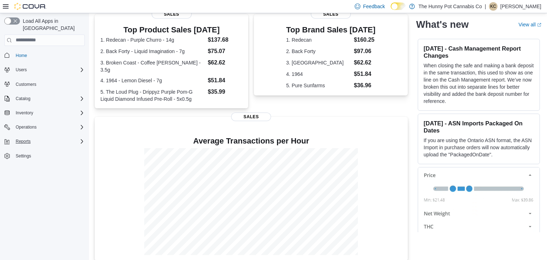 The height and width of the screenshot is (260, 547). Describe the element at coordinates (152, 81) in the screenshot. I see `dt: 4. 1964 - Lemon Diesel - 7g` at that location.